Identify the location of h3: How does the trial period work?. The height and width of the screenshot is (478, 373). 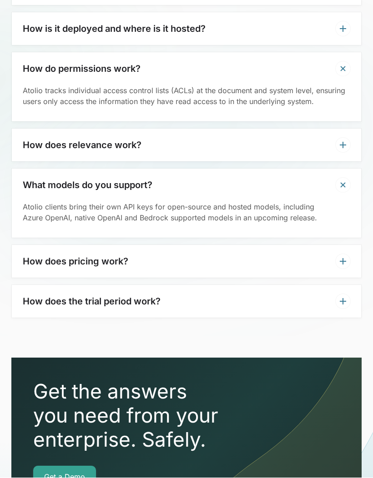
(91, 302).